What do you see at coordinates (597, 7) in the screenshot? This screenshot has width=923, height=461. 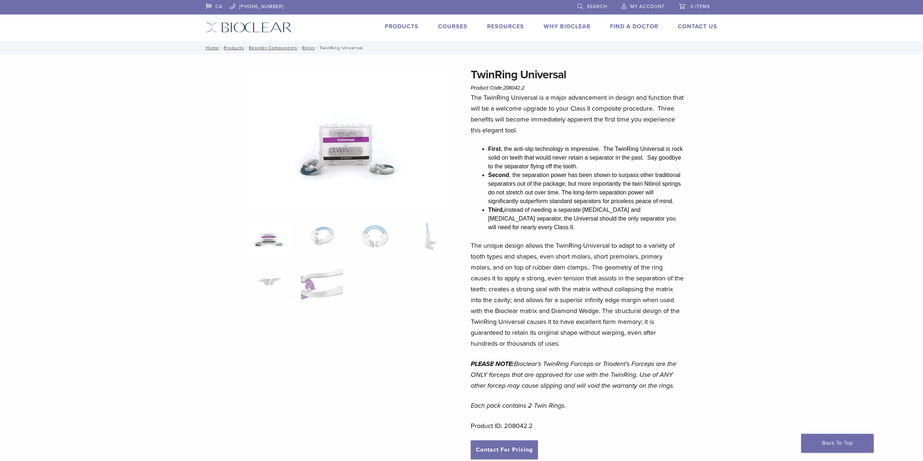 I see `span: Search` at bounding box center [597, 7].